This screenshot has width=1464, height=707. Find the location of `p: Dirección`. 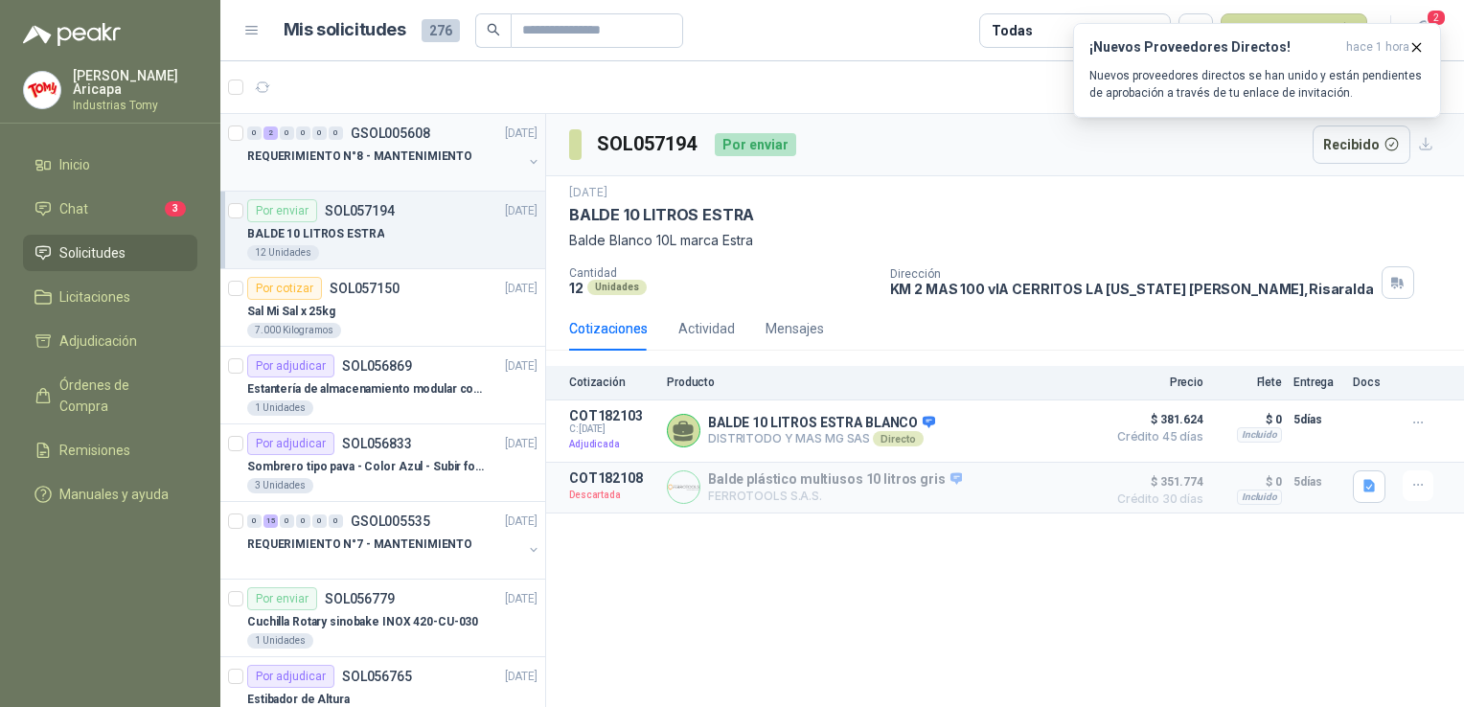

p: Dirección is located at coordinates (1131, 274).